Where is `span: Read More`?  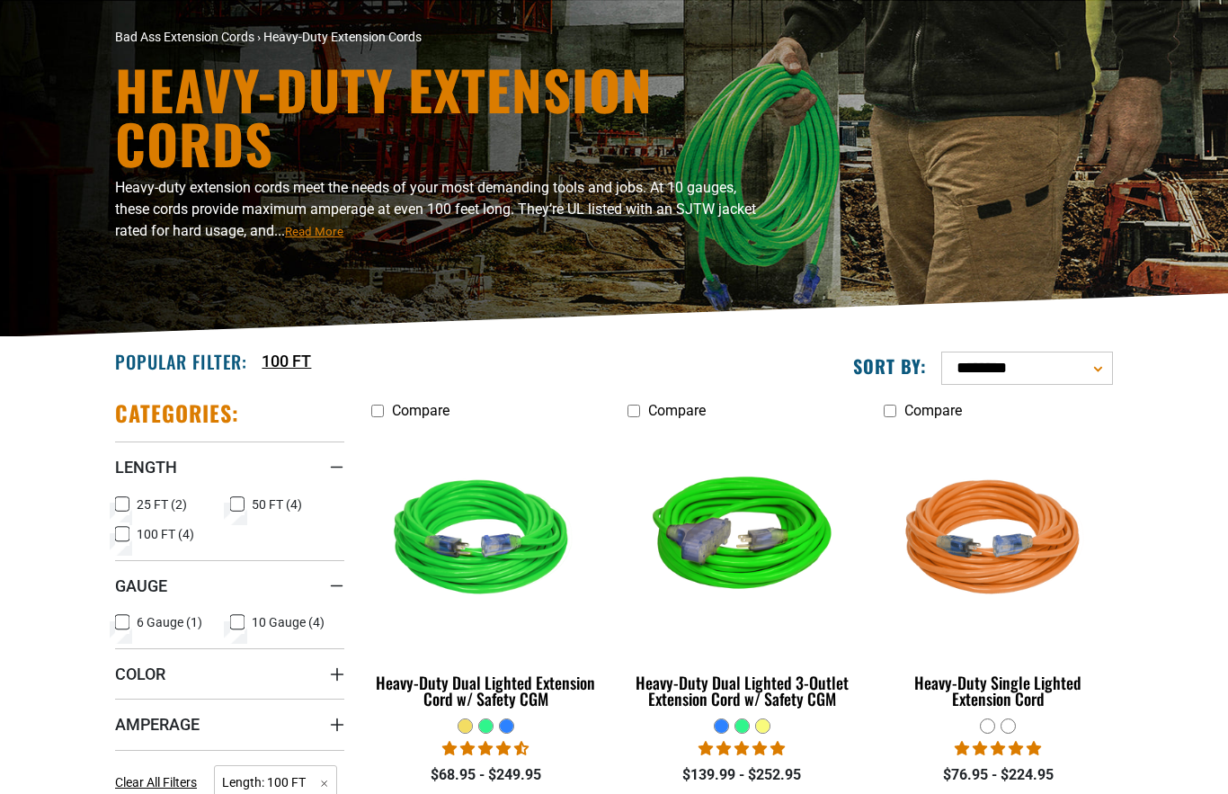
span: Read More is located at coordinates (314, 231).